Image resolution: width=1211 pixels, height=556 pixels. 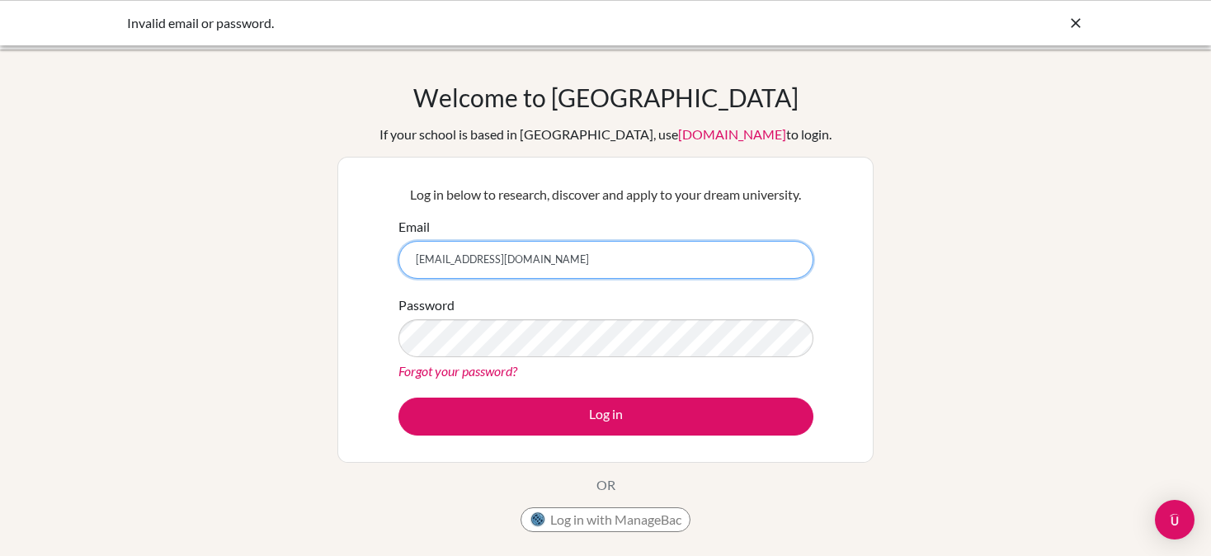 What do you see at coordinates (414, 227) in the screenshot?
I see `label: Email` at bounding box center [414, 227].